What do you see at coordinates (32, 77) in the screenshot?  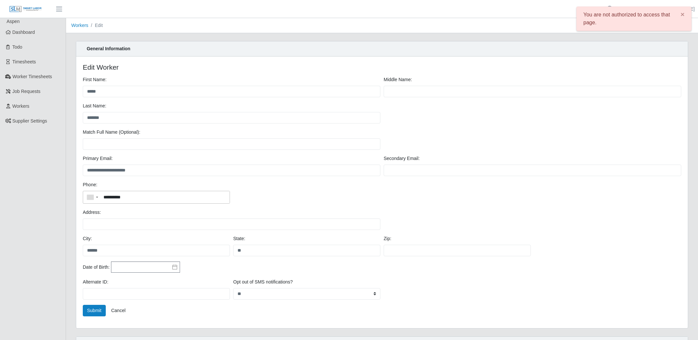 I see `span: Worker Timesheets` at bounding box center [32, 77].